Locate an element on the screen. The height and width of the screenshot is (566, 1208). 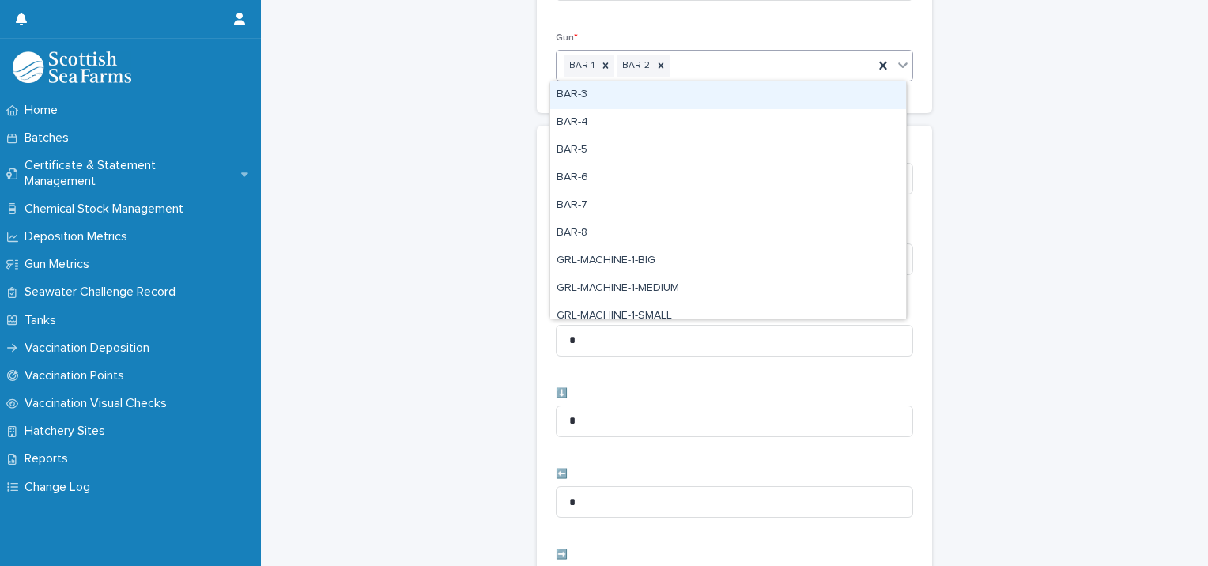
p: Change Log is located at coordinates (60, 487).